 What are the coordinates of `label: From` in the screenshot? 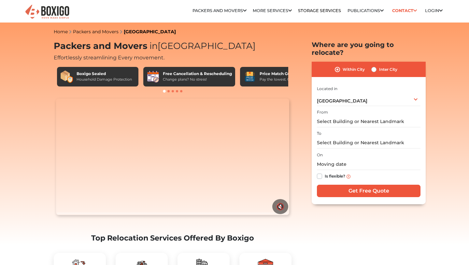 It's located at (323, 112).